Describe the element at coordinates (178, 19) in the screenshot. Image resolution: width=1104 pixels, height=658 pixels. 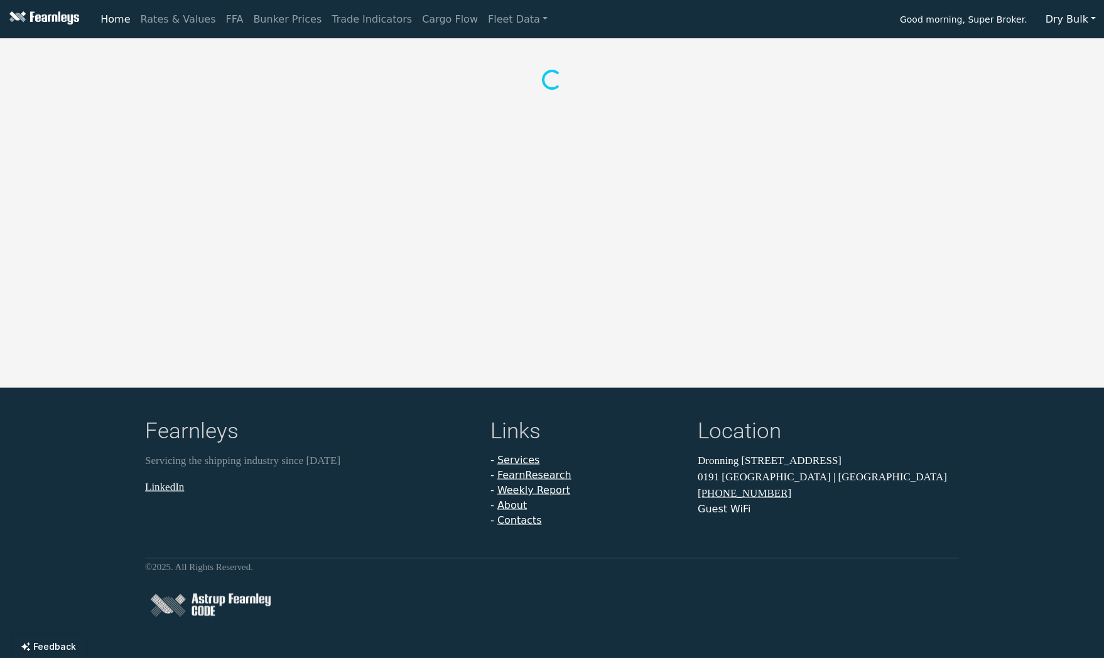
I see `a: Rates & Values` at that location.